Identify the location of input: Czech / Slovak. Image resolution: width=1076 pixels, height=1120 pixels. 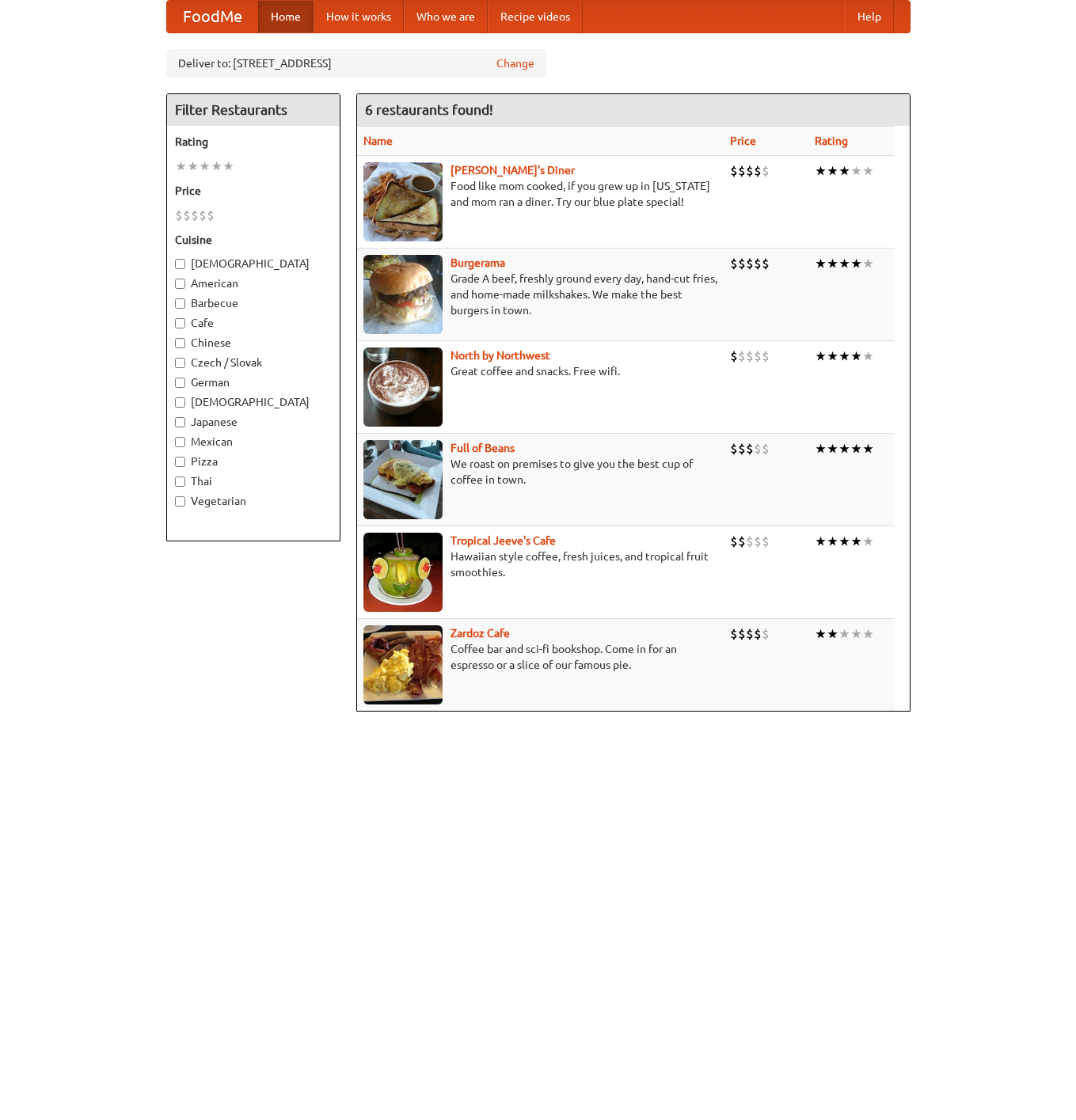
(180, 362).